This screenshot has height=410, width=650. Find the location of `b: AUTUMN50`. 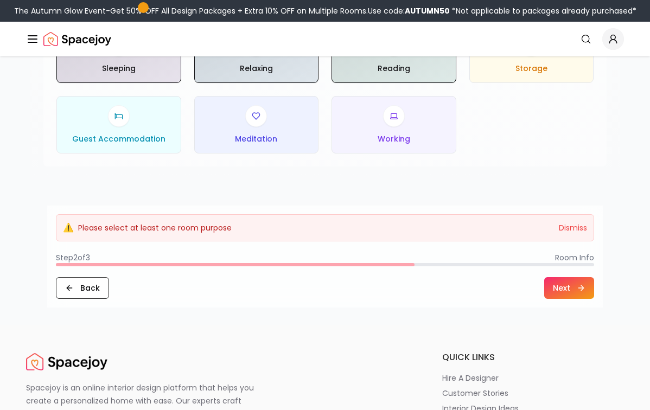

b: AUTUMN50 is located at coordinates (427, 11).